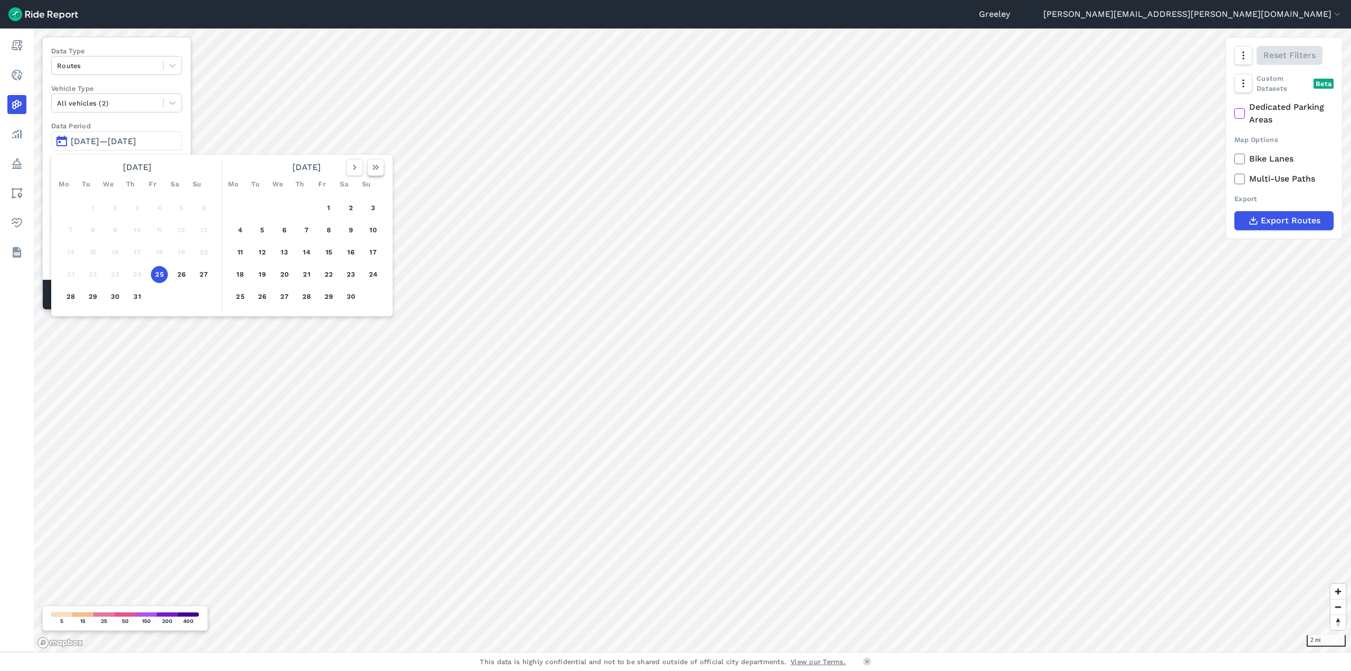 The image size is (1351, 671). I want to click on a: Analyze, so click(17, 134).